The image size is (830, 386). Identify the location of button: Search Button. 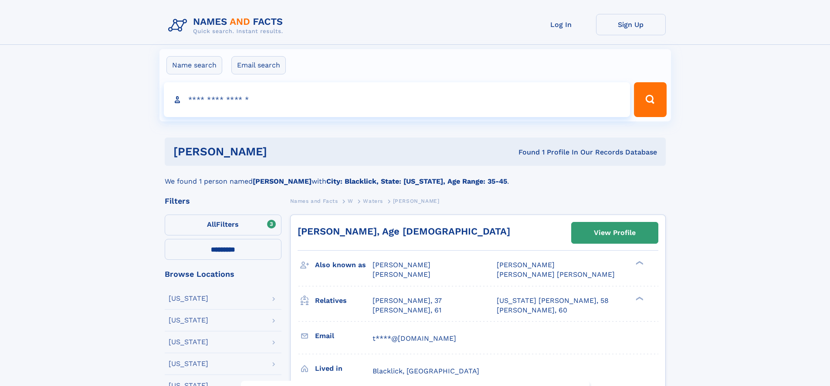
(650, 100).